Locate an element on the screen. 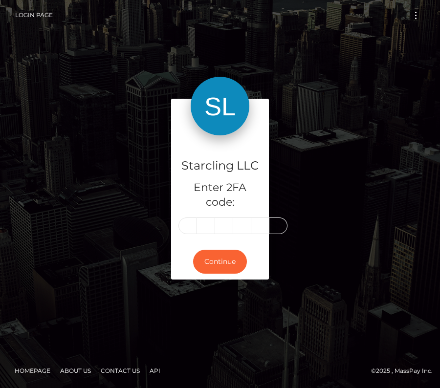 The width and height of the screenshot is (440, 388). h5: Enter 2FA code: is located at coordinates (220, 195).